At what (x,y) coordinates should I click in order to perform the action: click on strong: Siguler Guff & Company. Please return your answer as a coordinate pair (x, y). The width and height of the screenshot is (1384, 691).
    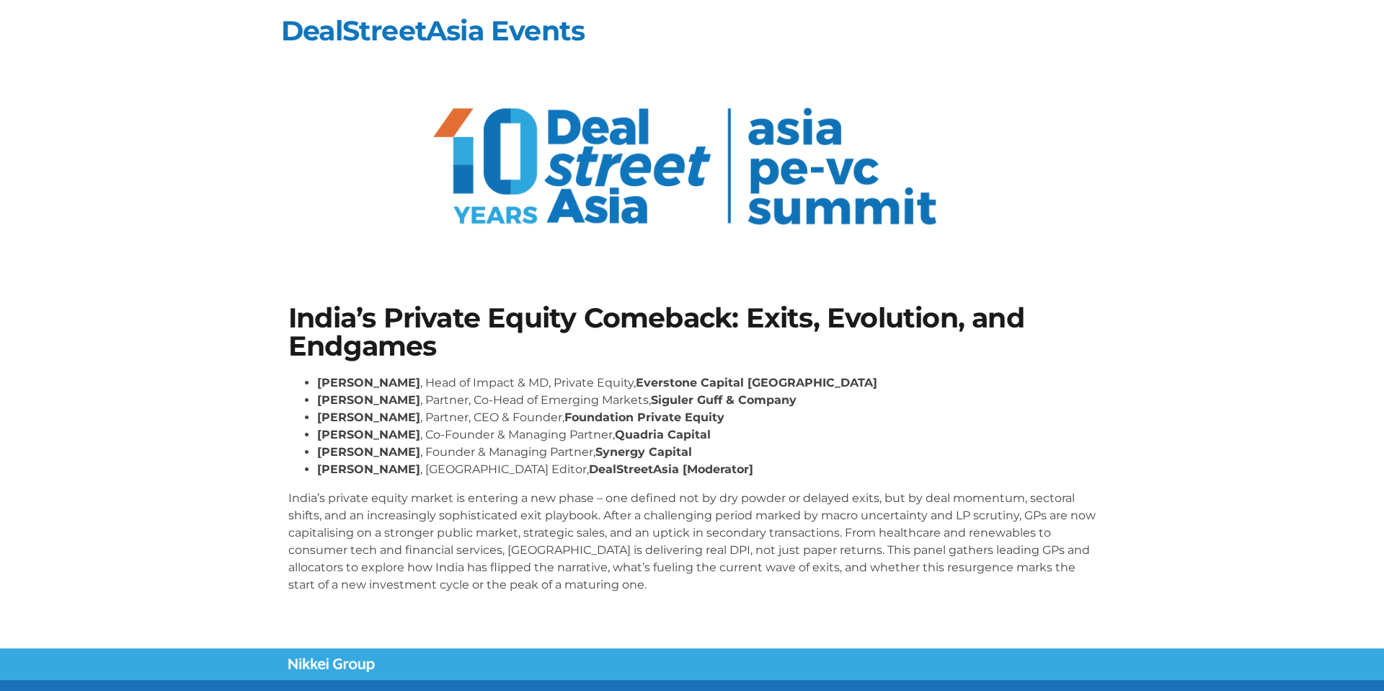
    Looking at the image, I should click on (724, 399).